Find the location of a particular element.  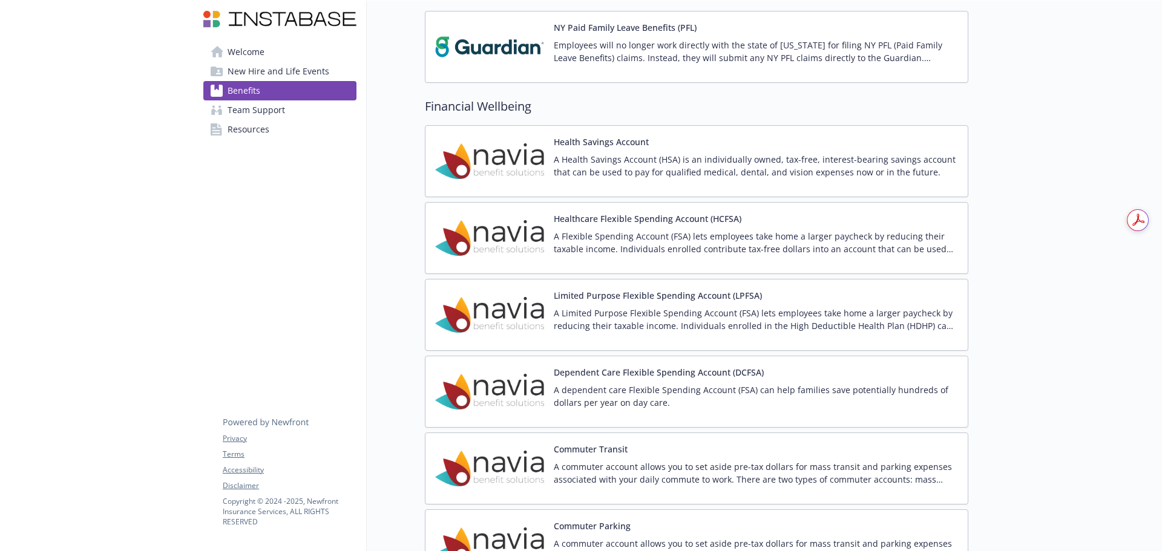

a: Disclaimer is located at coordinates (289, 486).